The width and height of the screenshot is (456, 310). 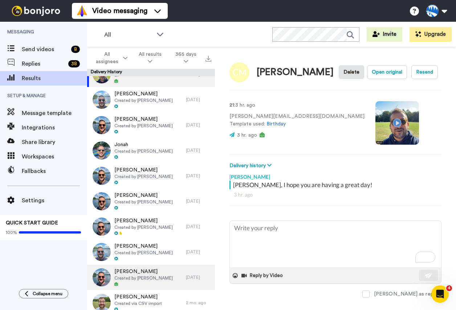 I want to click on button: All results, so click(x=150, y=58).